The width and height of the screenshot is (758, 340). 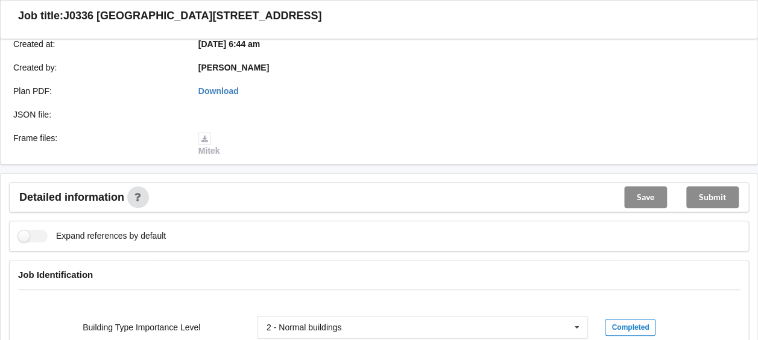 What do you see at coordinates (97, 145) in the screenshot?
I see `div: Frame files :` at bounding box center [97, 145].